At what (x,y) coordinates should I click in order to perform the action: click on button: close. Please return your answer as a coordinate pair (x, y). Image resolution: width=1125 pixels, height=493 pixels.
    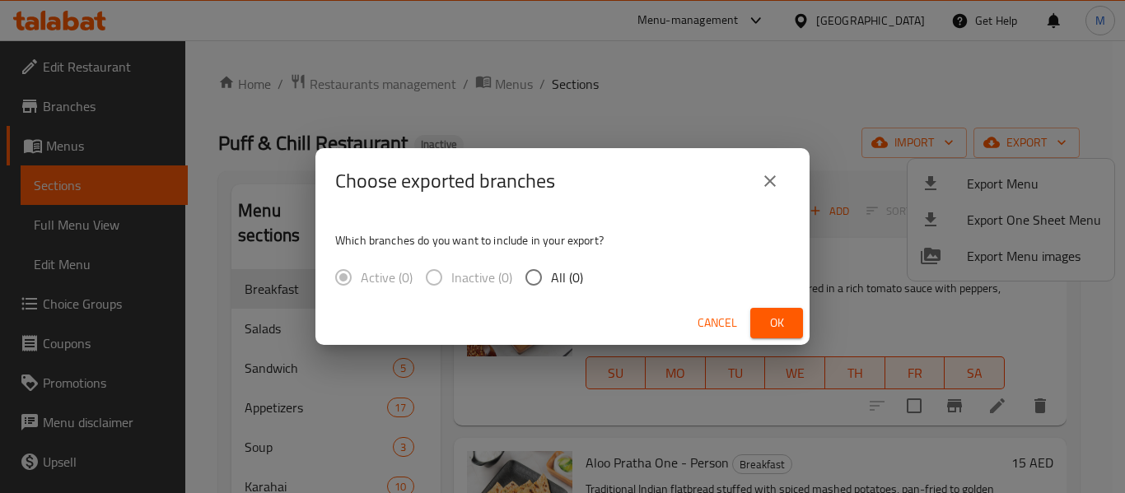
    Looking at the image, I should click on (770, 181).